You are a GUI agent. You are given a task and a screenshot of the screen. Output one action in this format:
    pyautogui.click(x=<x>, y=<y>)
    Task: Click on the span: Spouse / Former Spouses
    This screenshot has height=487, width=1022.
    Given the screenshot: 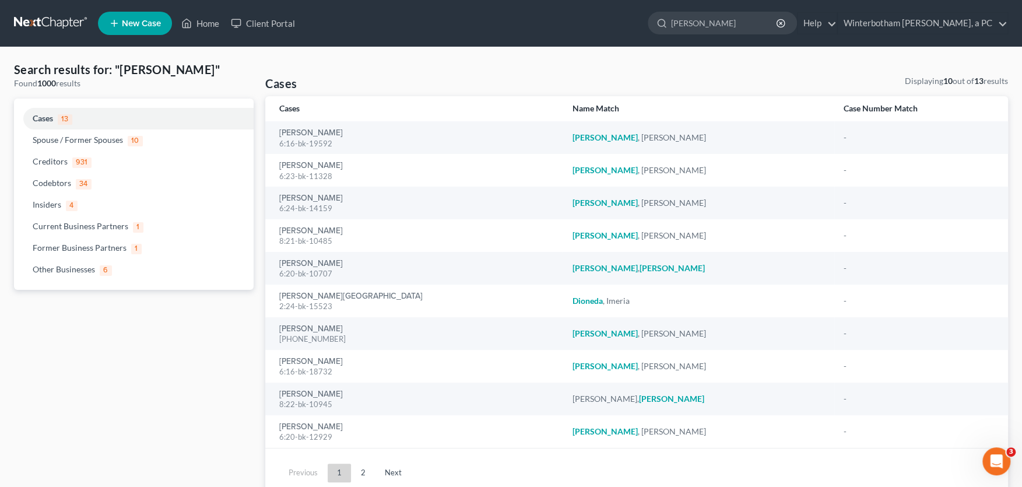 What is the action you would take?
    pyautogui.click(x=78, y=139)
    